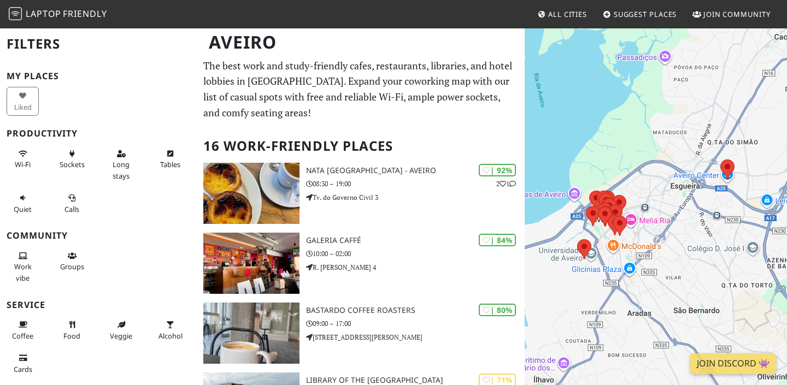 This screenshot has width=787, height=385. I want to click on h2: Filters, so click(98, 44).